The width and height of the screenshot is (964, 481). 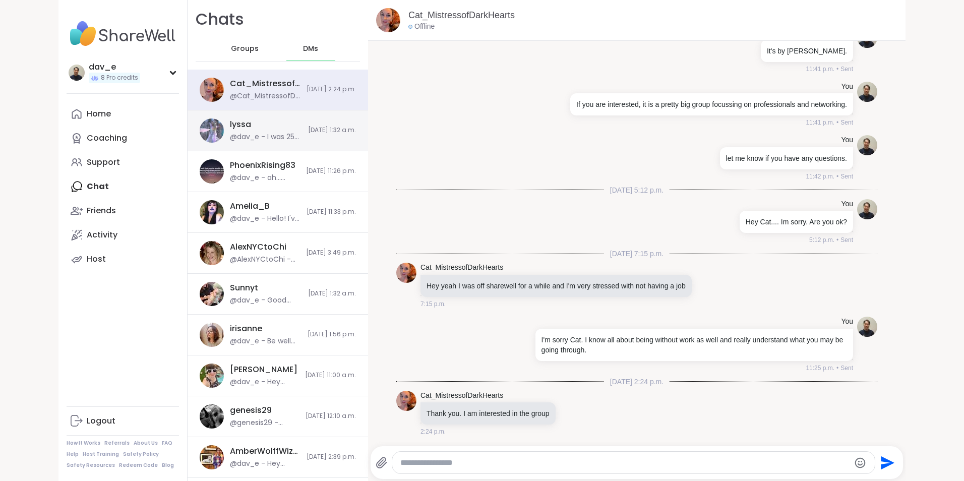 I want to click on span: DMs, so click(x=311, y=49).